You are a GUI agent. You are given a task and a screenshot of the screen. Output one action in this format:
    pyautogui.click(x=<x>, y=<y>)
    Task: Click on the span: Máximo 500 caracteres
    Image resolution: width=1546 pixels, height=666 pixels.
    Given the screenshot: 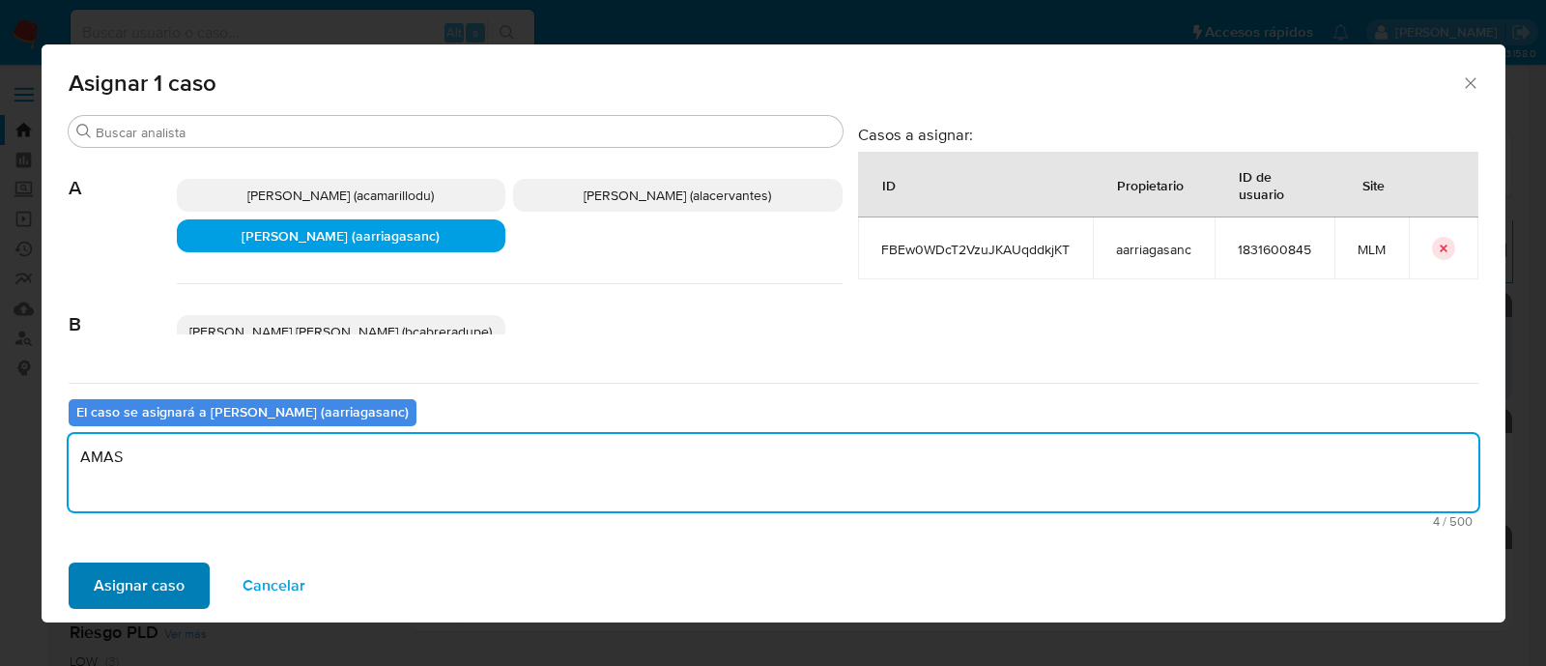 What is the action you would take?
    pyautogui.click(x=773, y=521)
    